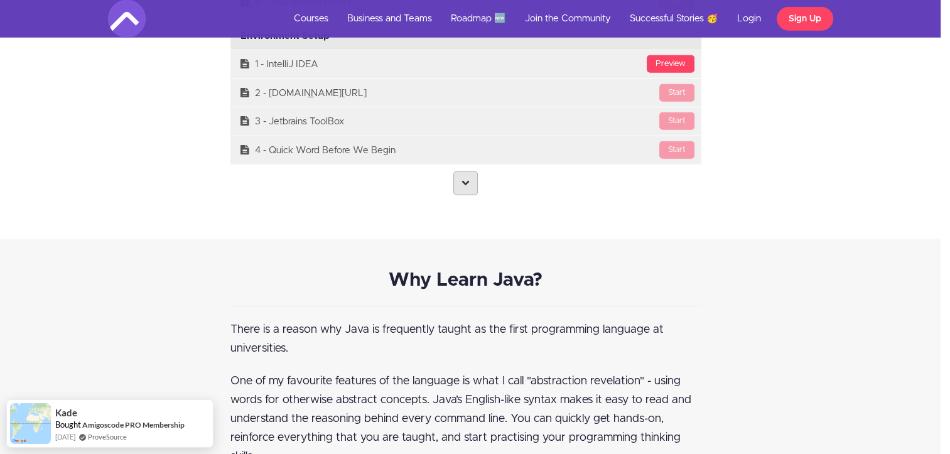  I want to click on a: Preview1 - IntelliJ IDEA, so click(466, 64).